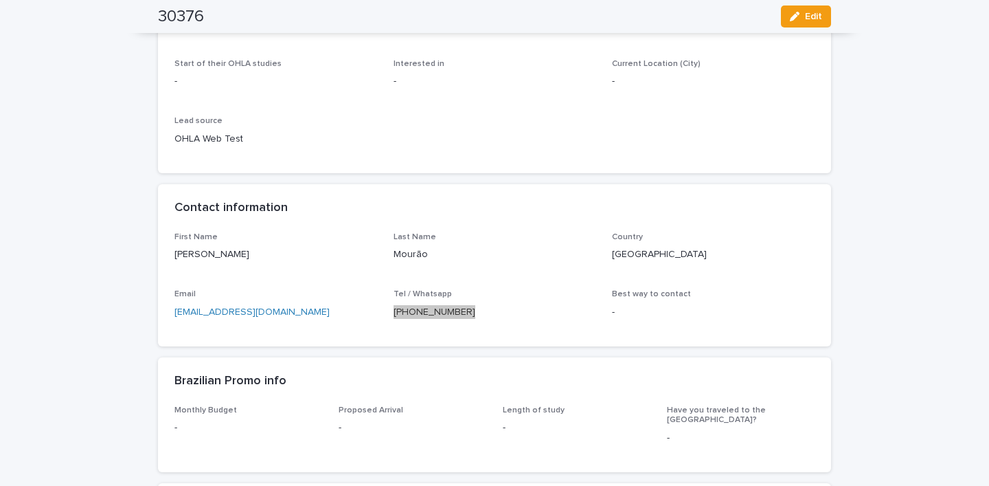  I want to click on span: Start of their OHLA studies, so click(228, 64).